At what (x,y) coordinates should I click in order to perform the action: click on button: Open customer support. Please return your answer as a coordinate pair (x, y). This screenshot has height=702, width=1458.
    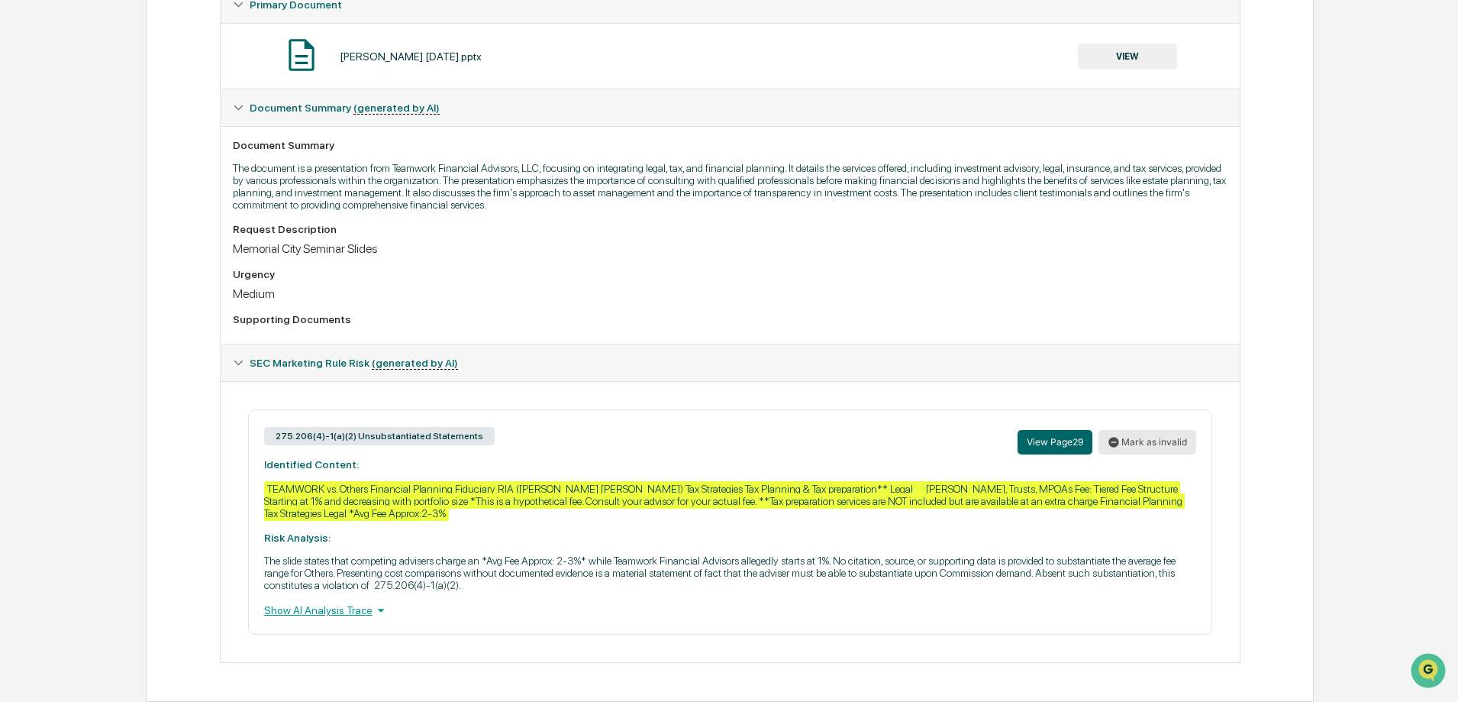
    Looking at the image, I should click on (19, 19).